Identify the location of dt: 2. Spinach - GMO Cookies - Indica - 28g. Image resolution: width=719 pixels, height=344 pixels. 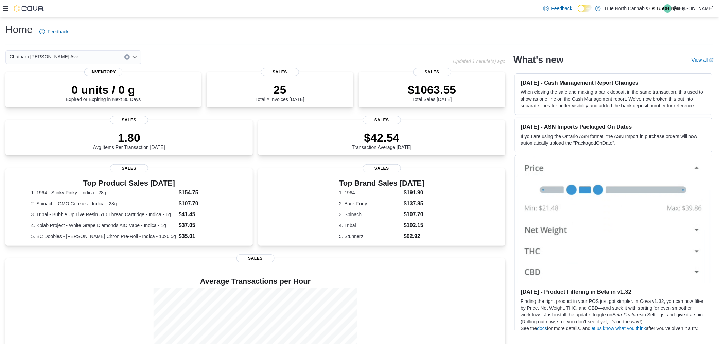
(104, 204).